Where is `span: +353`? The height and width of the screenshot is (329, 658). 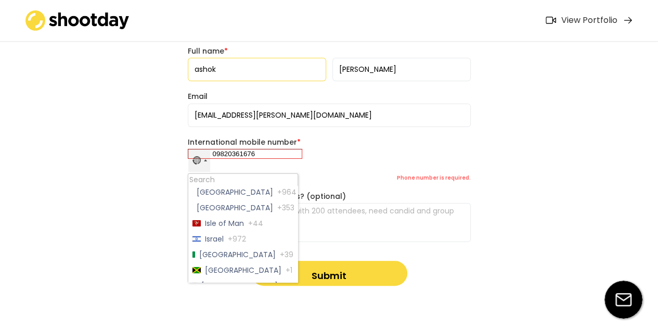 span: +353 is located at coordinates (286, 208).